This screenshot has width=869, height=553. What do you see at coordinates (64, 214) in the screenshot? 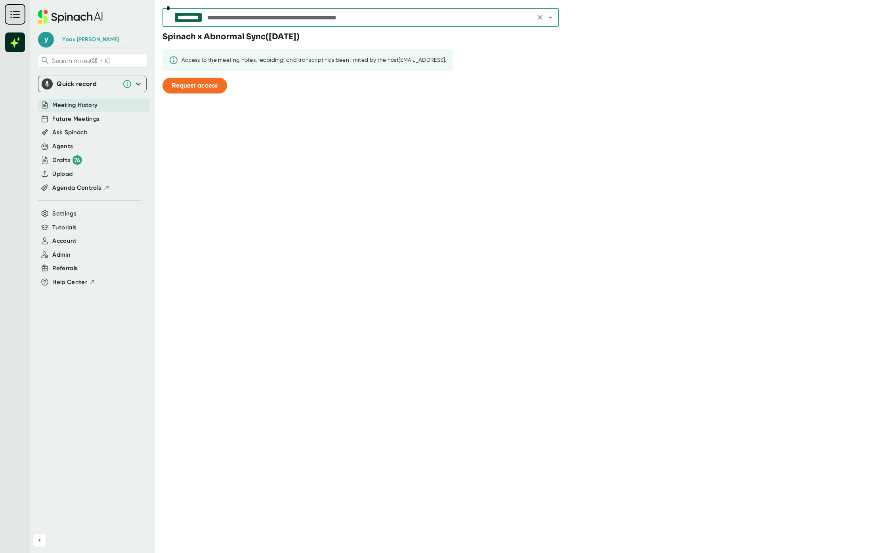
I see `span: Settings` at bounding box center [64, 214].